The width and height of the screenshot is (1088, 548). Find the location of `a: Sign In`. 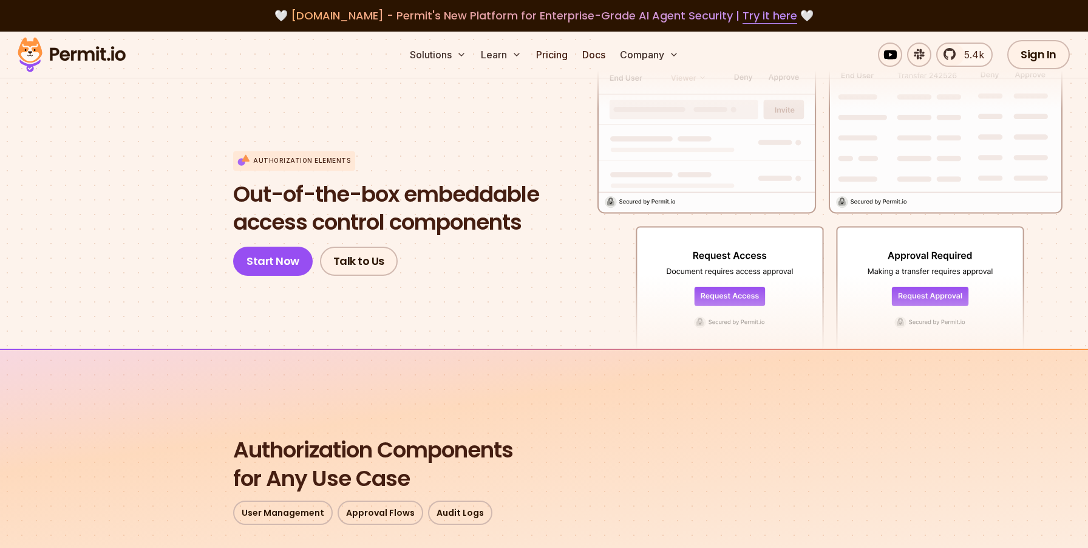

a: Sign In is located at coordinates (1039, 55).